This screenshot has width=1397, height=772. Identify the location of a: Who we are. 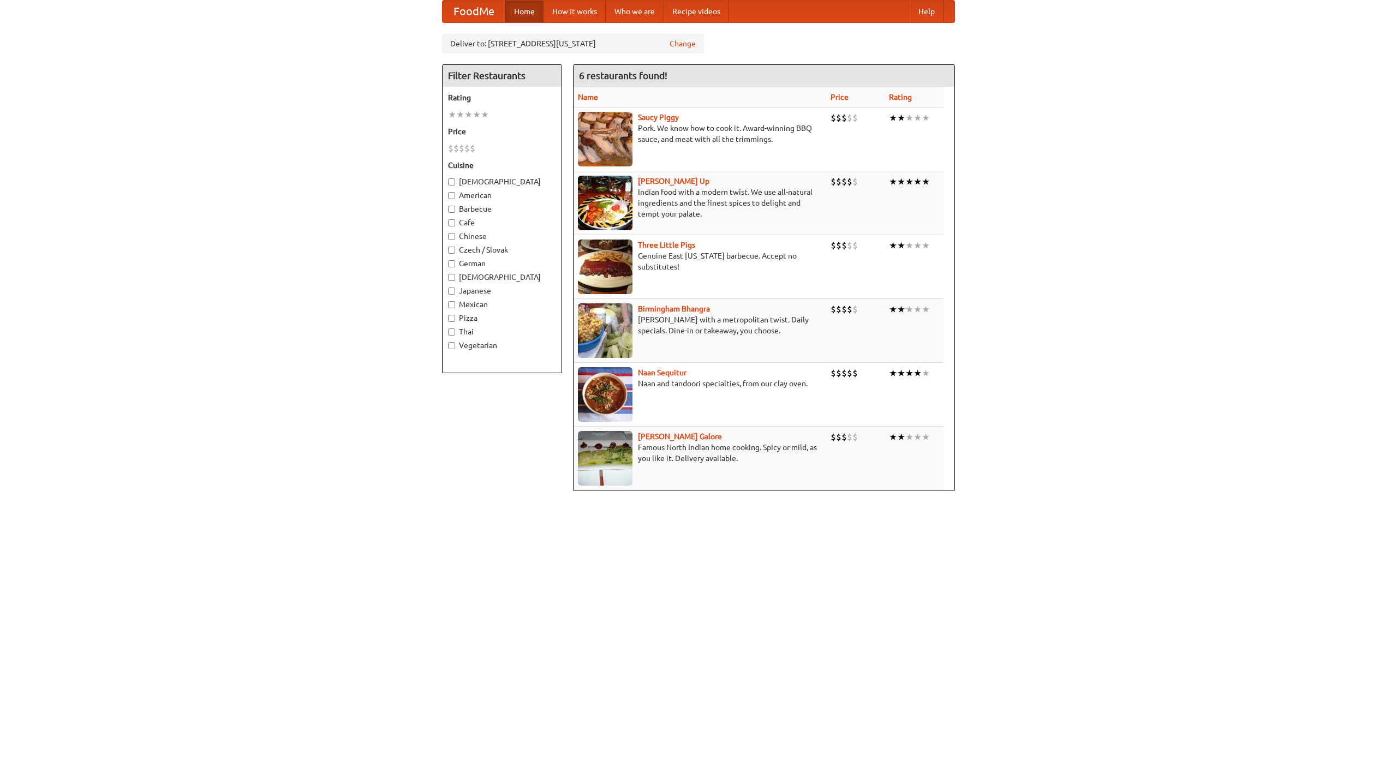
(635, 11).